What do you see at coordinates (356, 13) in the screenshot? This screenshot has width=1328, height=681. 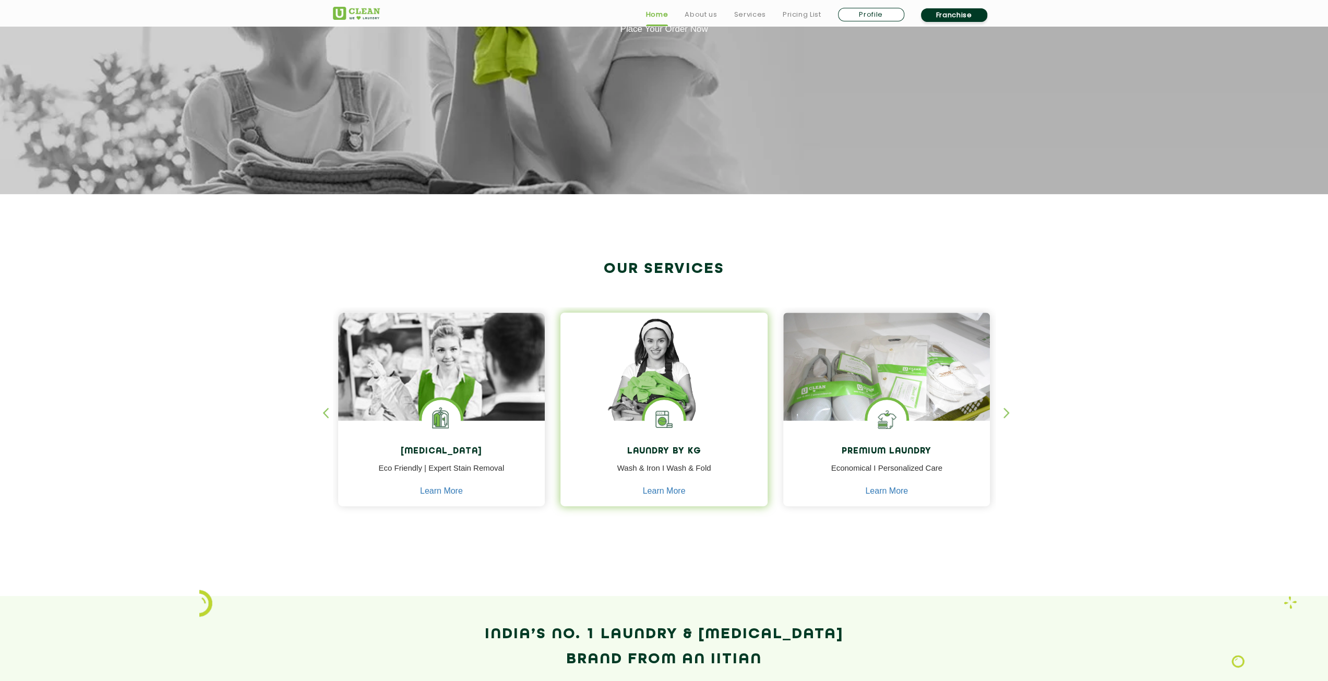 I see `img: UClean Laundry and Dry Cleaning` at bounding box center [356, 13].